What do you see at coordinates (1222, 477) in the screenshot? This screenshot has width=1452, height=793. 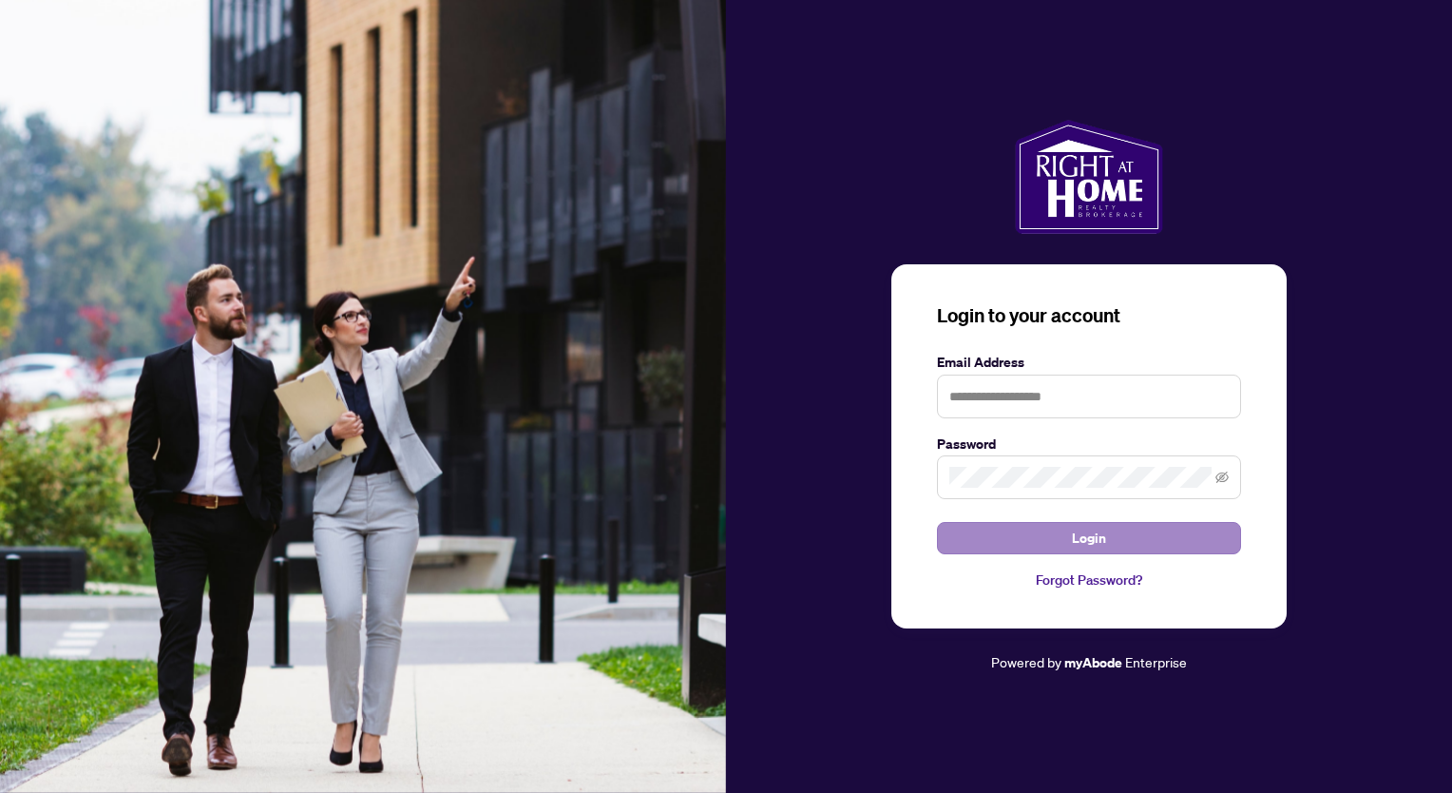 I see `span: eye-invisible` at bounding box center [1222, 477].